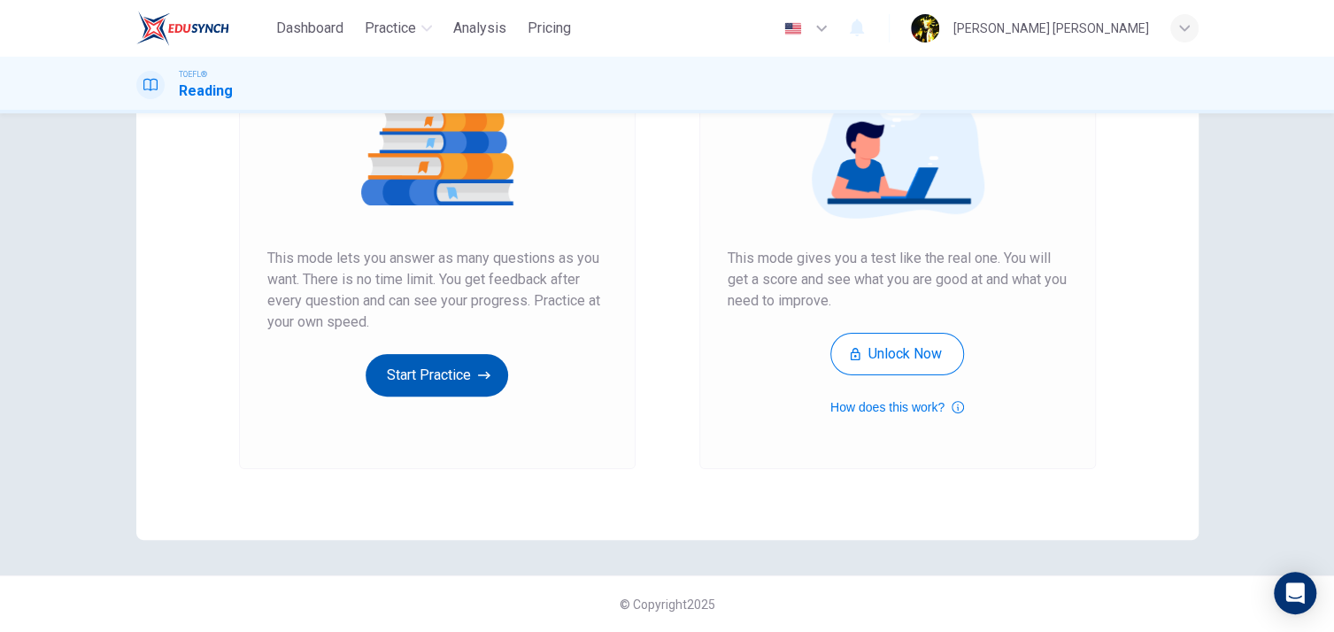 This screenshot has width=1334, height=632. Describe the element at coordinates (480, 28) in the screenshot. I see `button: Analysis` at that location.